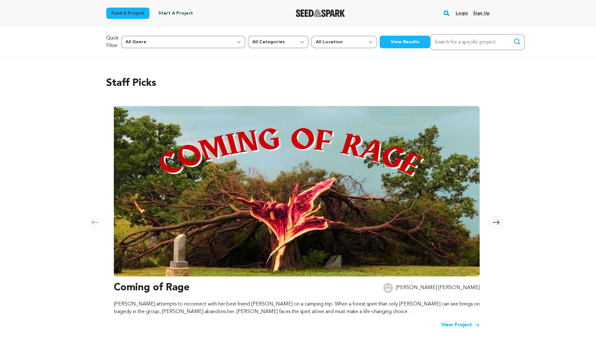 The width and height of the screenshot is (596, 338). What do you see at coordinates (128, 13) in the screenshot?
I see `a: Fund a project` at bounding box center [128, 13].